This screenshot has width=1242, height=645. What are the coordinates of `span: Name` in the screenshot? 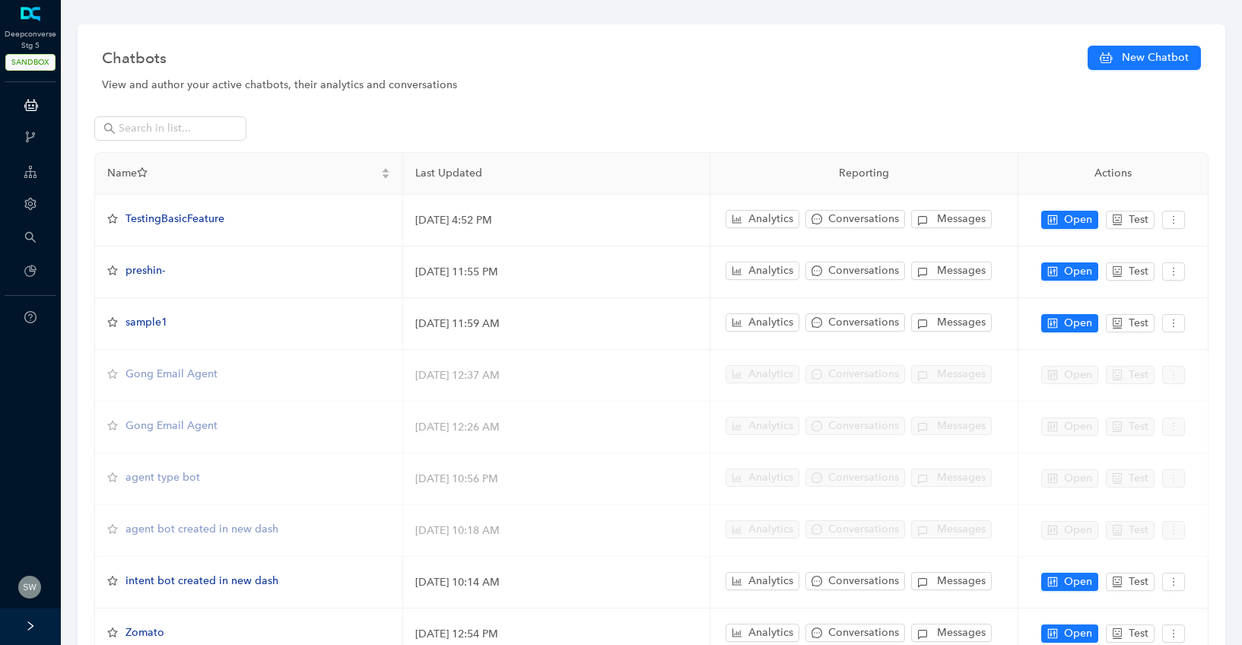 It's located at (243, 173).